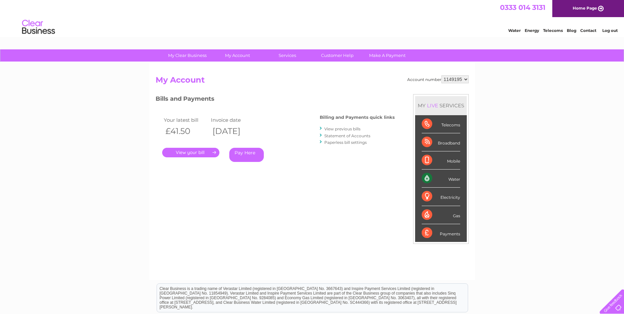 The image size is (624, 314). What do you see at coordinates (337, 55) in the screenshot?
I see `a: Customer Help` at bounding box center [337, 55].